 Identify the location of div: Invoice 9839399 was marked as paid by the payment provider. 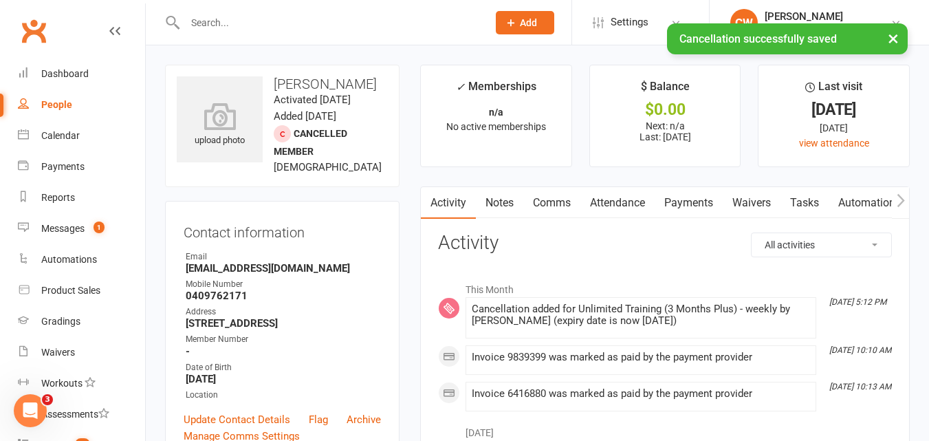
(641, 357).